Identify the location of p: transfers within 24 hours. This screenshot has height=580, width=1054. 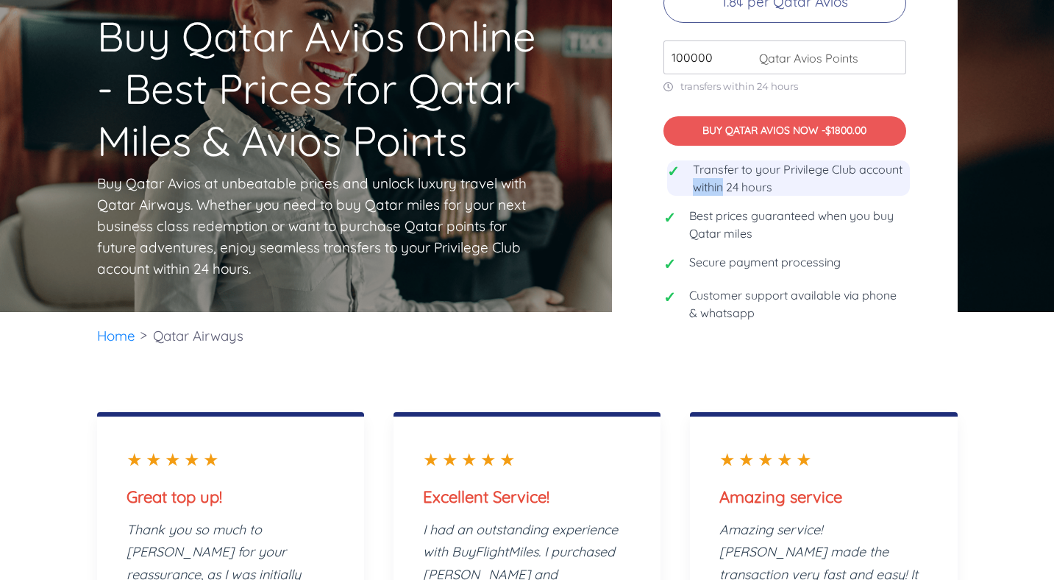
(785, 86).